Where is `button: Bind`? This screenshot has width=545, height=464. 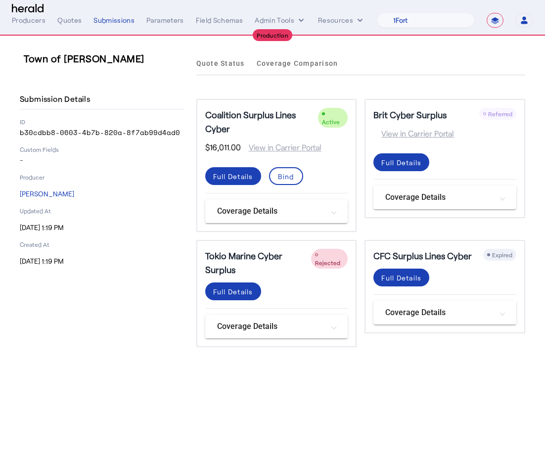
button: Bind is located at coordinates (286, 176).